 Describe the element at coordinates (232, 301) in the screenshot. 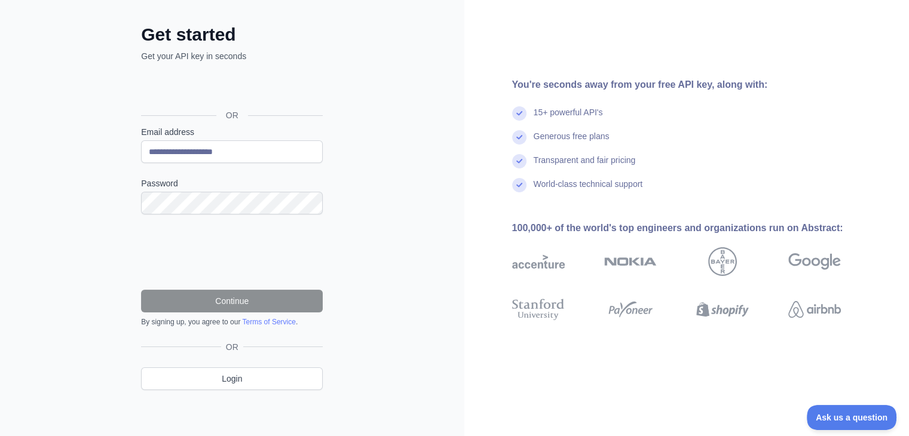

I see `button: Continue` at that location.